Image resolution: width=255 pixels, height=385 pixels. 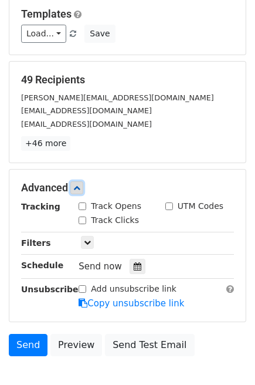 I want to click on span: Send now, so click(x=100, y=266).